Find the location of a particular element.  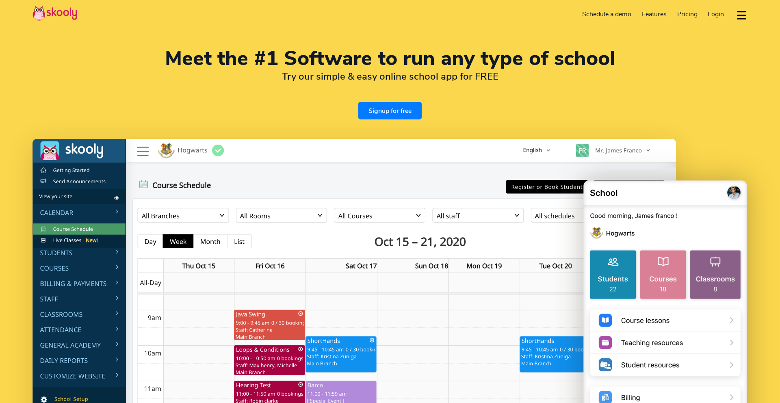

span: Login is located at coordinates (715, 14).